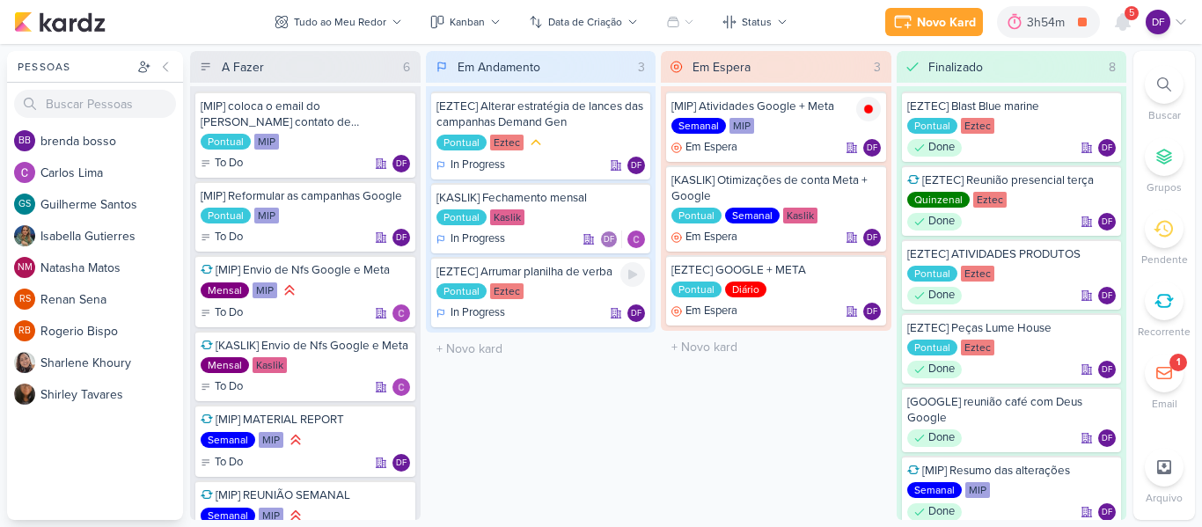  What do you see at coordinates (222, 387) in the screenshot?
I see `div: To Do` at bounding box center [222, 387].